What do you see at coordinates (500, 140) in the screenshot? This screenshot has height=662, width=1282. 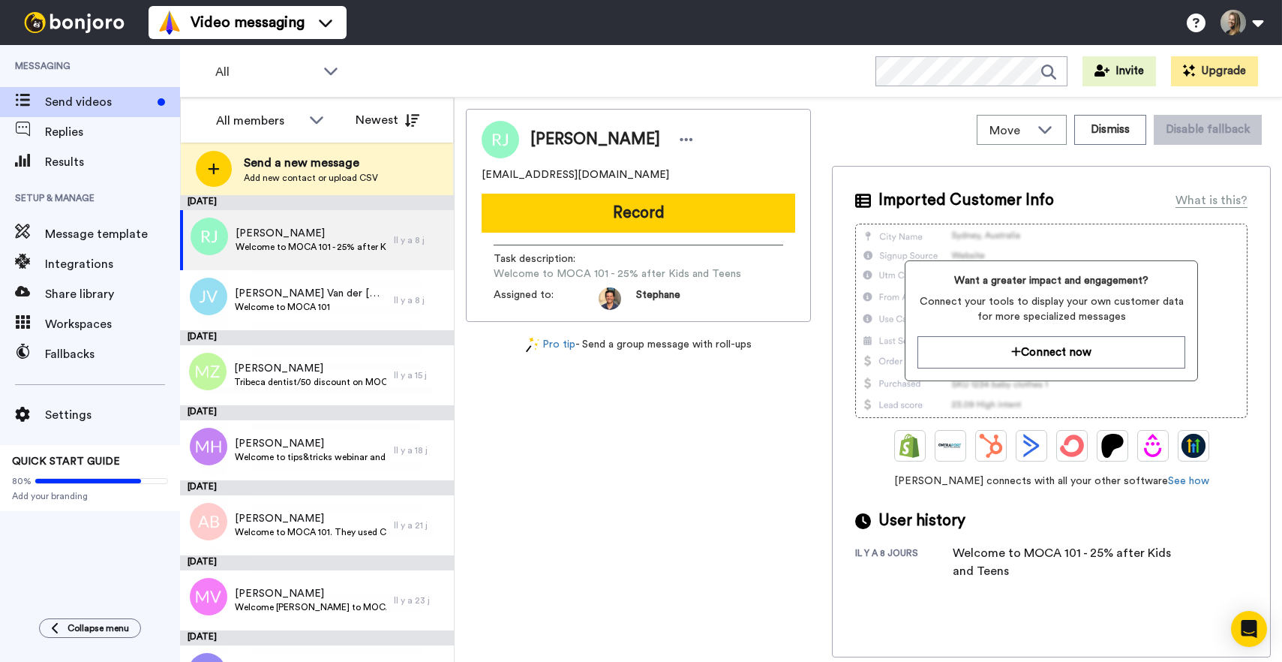 I see `img: Image of Robin Joseph` at bounding box center [500, 140].